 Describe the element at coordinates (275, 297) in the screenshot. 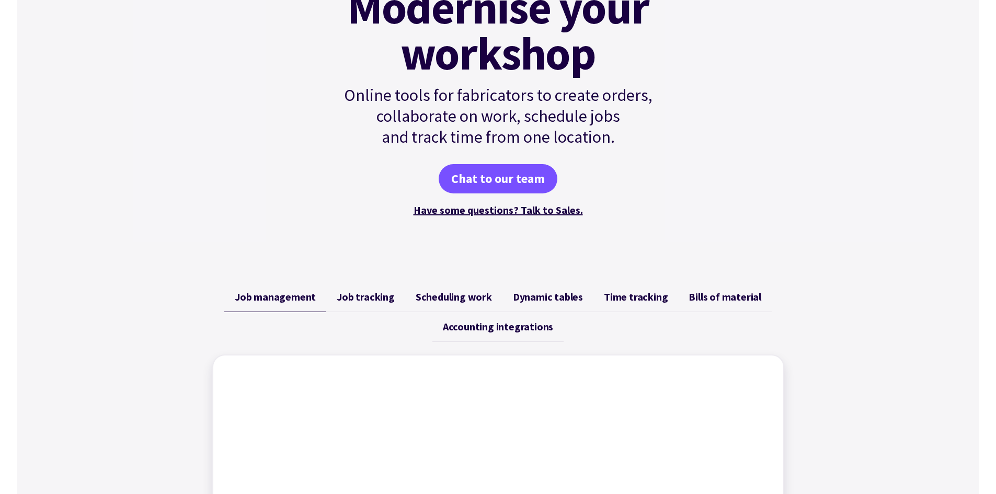

I see `span: Job management` at that location.